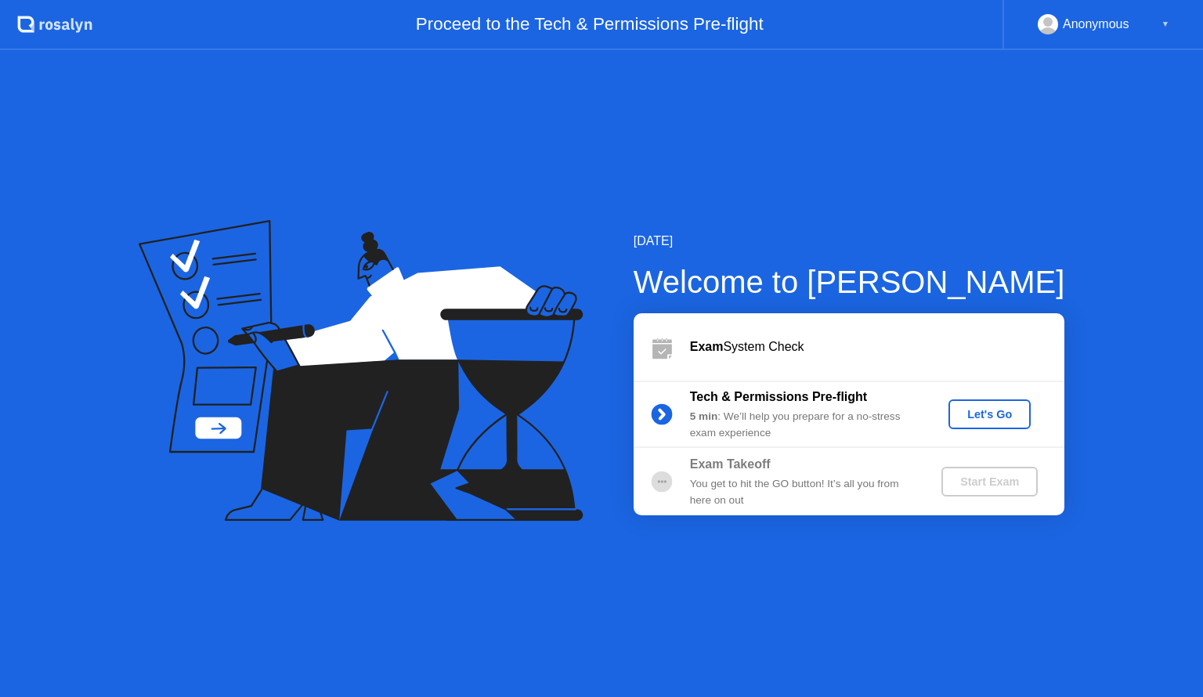 This screenshot has height=697, width=1203. I want to click on b: 5 min, so click(704, 416).